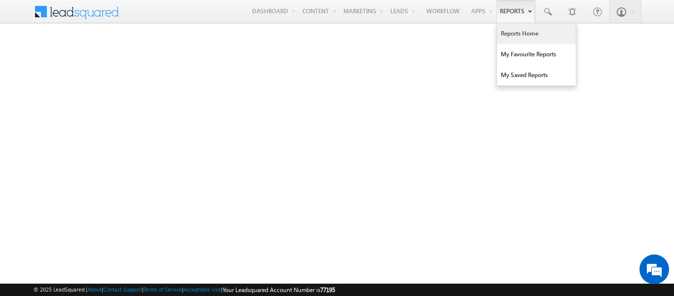 The image size is (674, 296). What do you see at coordinates (162, 234) in the screenshot?
I see `em: Submit` at bounding box center [162, 234].